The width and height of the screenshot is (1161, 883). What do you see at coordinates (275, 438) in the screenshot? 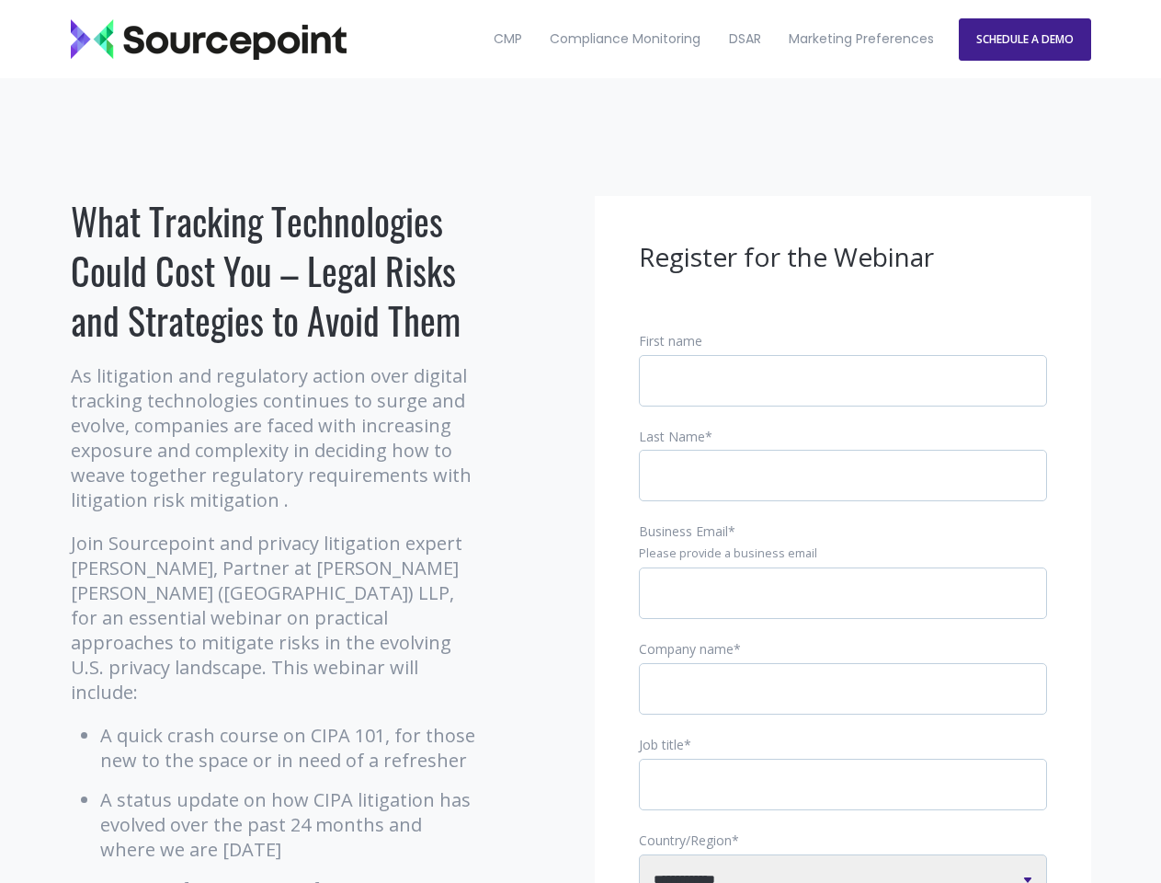
I see `p: As litigation and regulatory action over digital tracking technologies continues to surge and evo...` at bounding box center [275, 438].